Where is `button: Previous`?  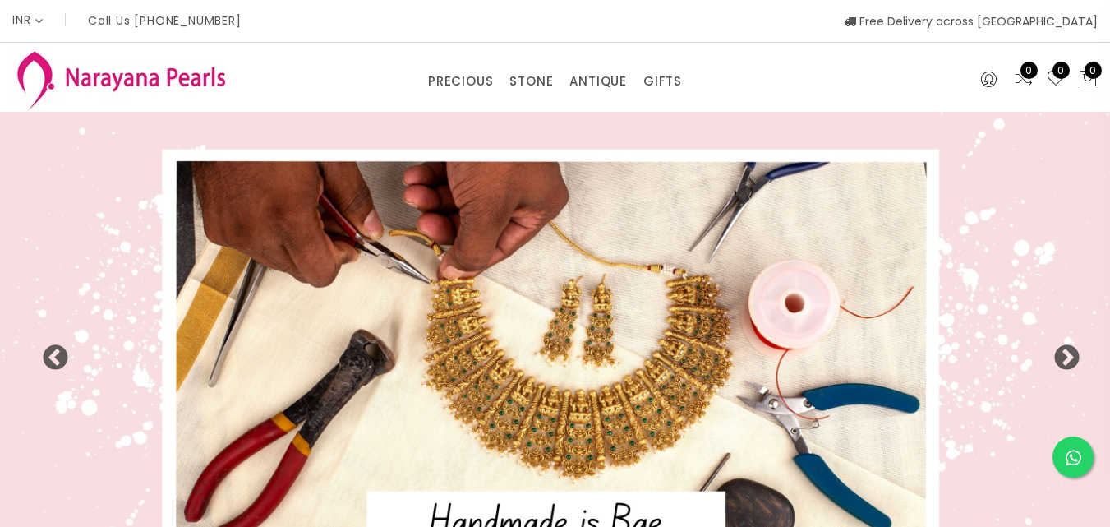 button: Previous is located at coordinates (49, 353).